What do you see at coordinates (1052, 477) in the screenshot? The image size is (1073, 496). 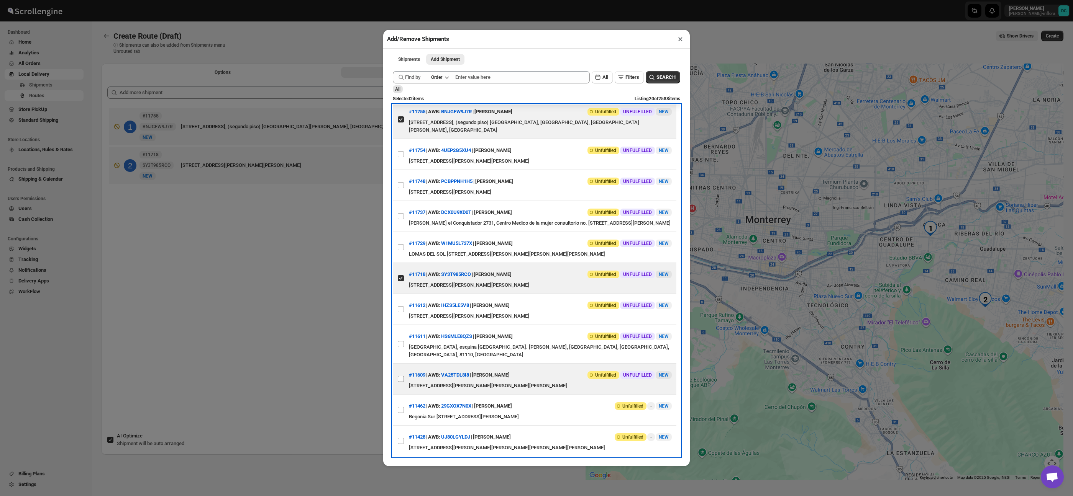 I see `a: Open chat` at bounding box center [1052, 477].